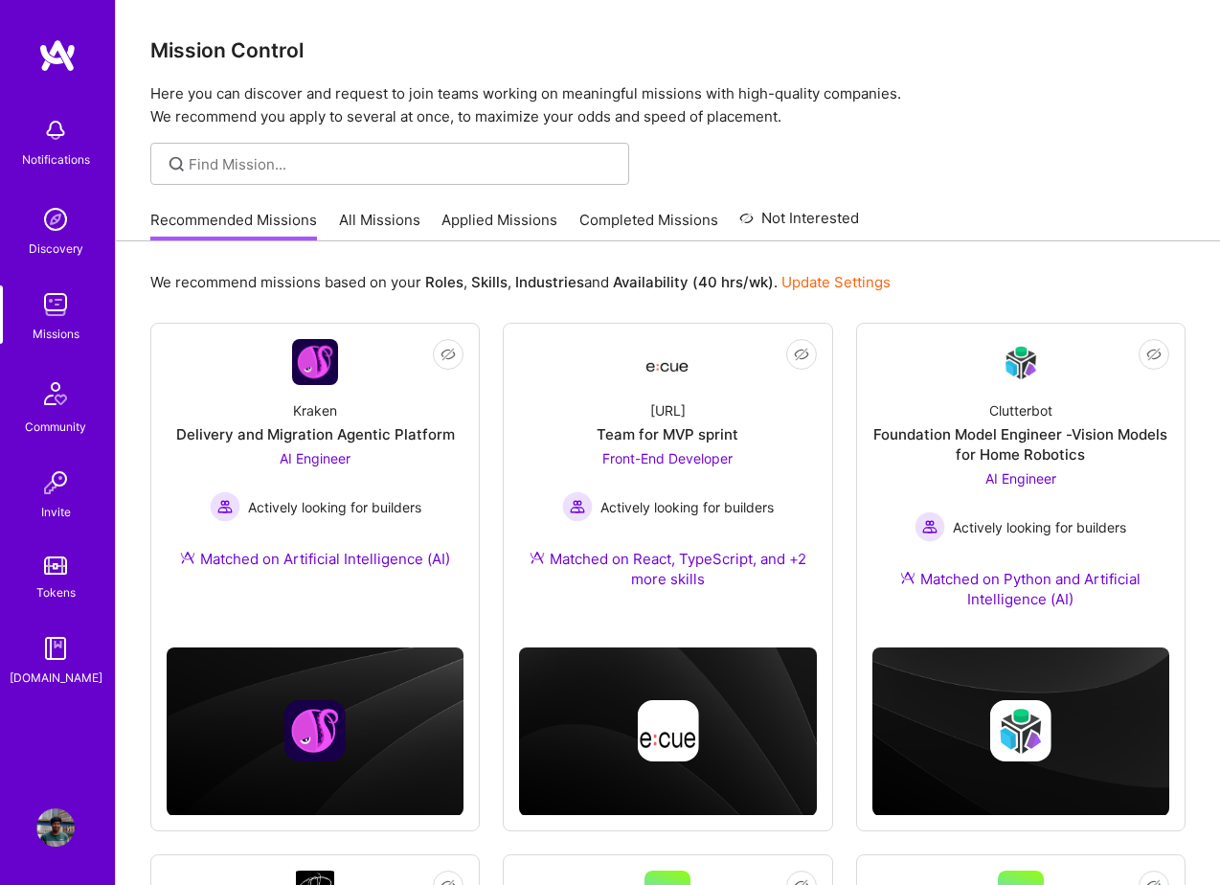 This screenshot has width=1220, height=885. What do you see at coordinates (56, 511) in the screenshot?
I see `div: Invite` at bounding box center [56, 511].